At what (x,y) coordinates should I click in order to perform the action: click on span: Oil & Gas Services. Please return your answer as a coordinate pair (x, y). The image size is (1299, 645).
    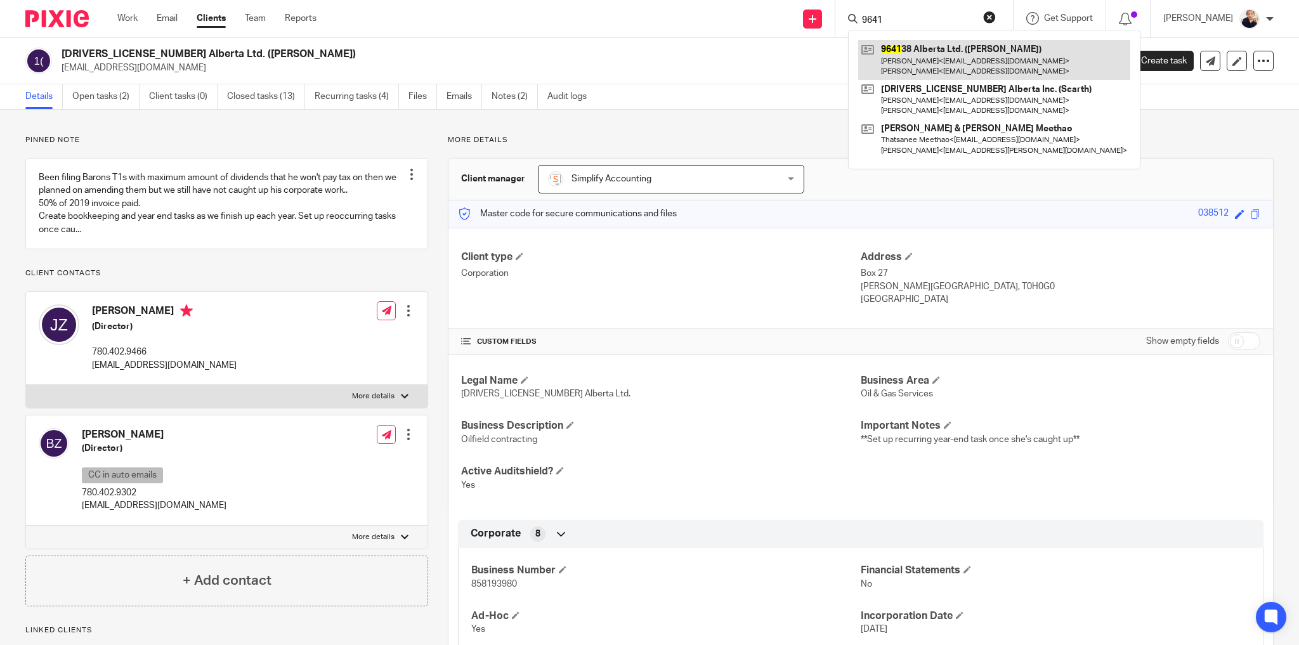
    Looking at the image, I should click on (897, 394).